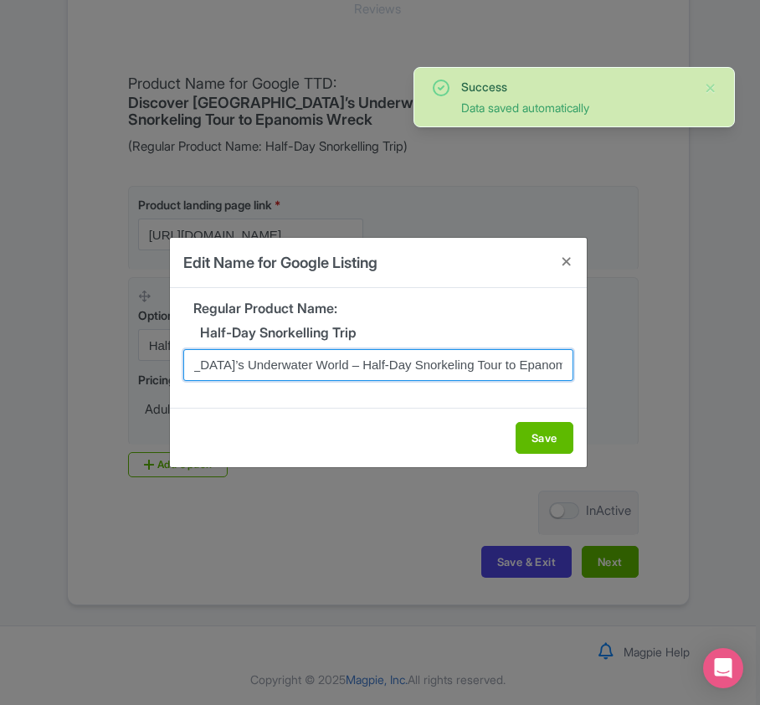 Image resolution: width=760 pixels, height=705 pixels. What do you see at coordinates (576, 86) in the screenshot?
I see `div: Success` at bounding box center [576, 86].